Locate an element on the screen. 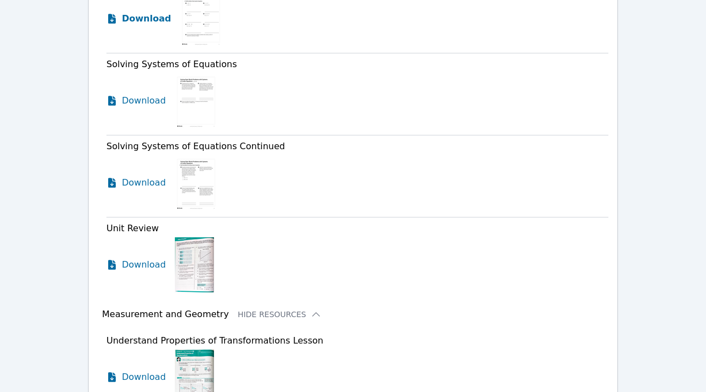 The width and height of the screenshot is (706, 392). span: Solving Systems of Equations is located at coordinates (171, 64).